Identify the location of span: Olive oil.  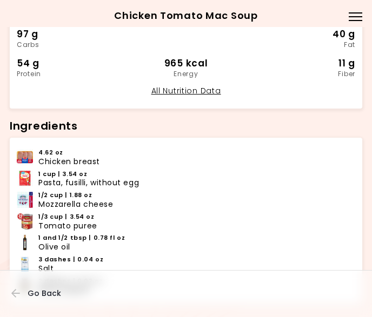
(54, 247).